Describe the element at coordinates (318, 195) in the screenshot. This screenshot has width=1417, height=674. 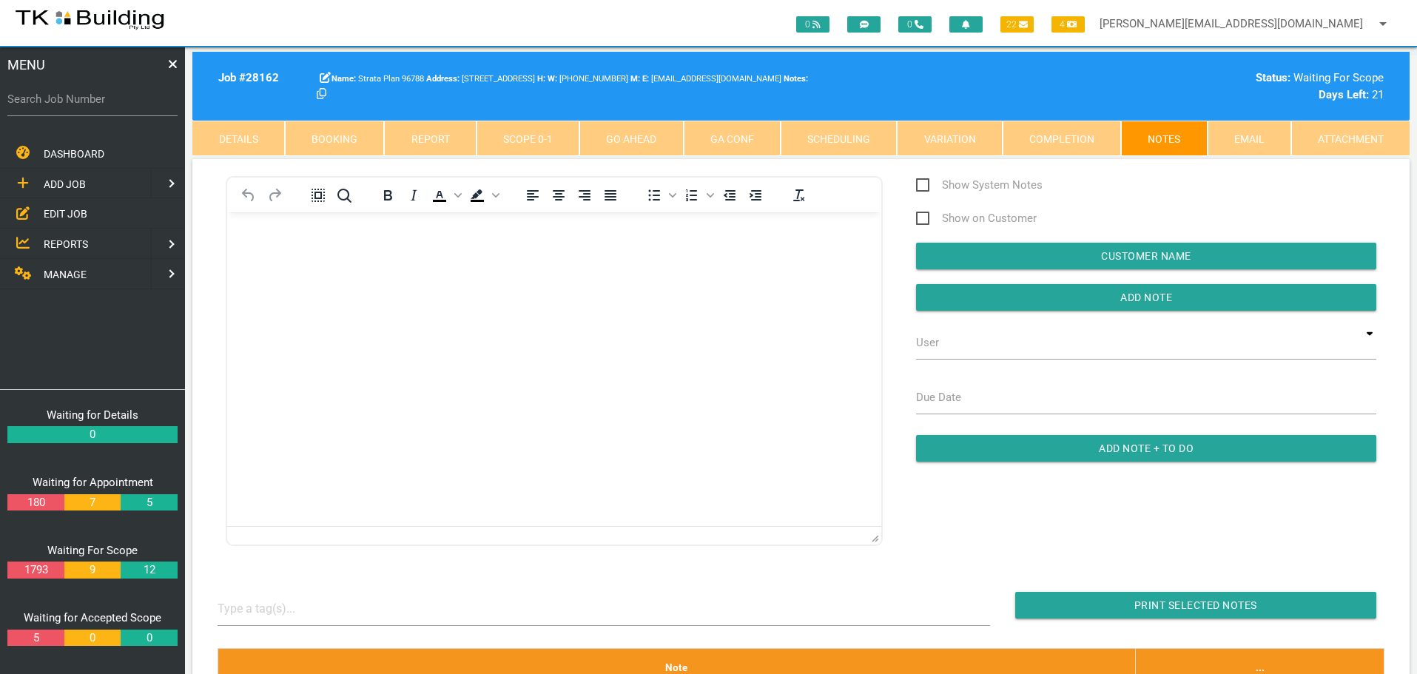
I see `button: Select all` at that location.